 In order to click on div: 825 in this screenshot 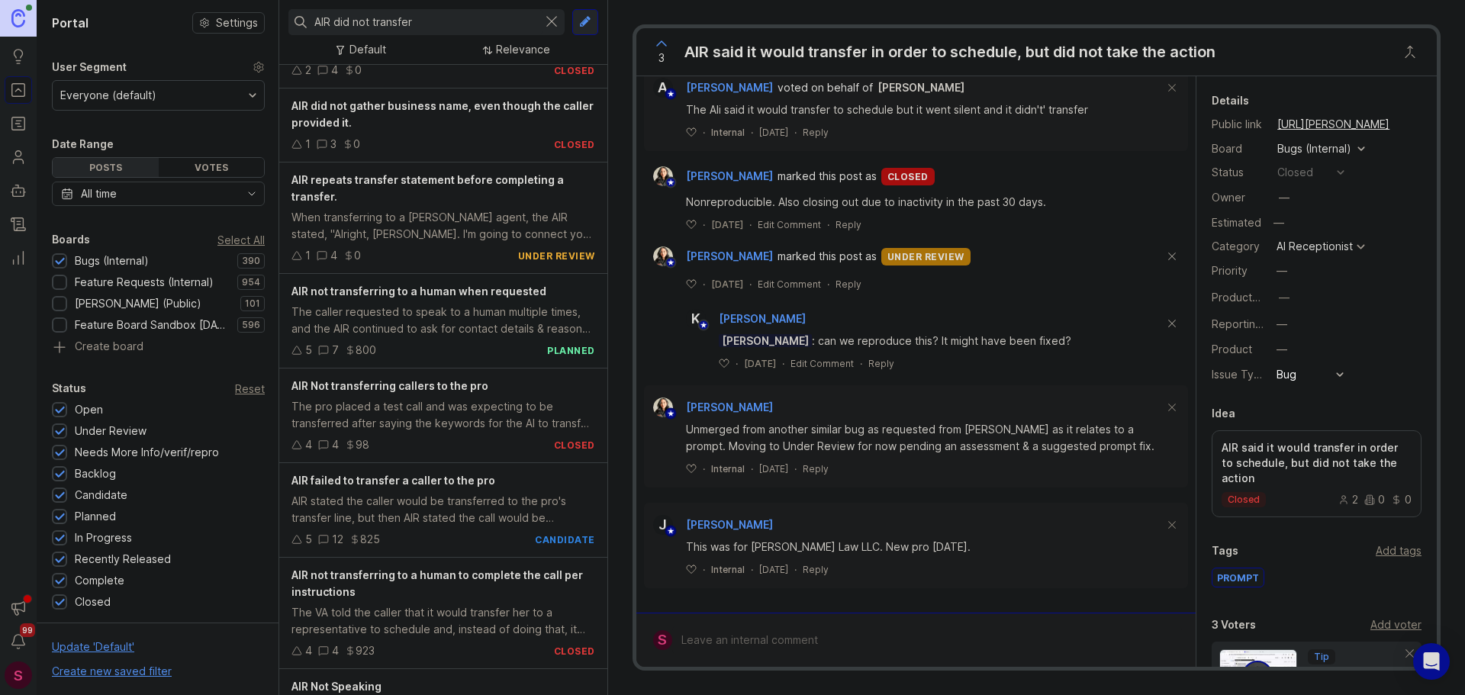, I will do `click(370, 540)`.